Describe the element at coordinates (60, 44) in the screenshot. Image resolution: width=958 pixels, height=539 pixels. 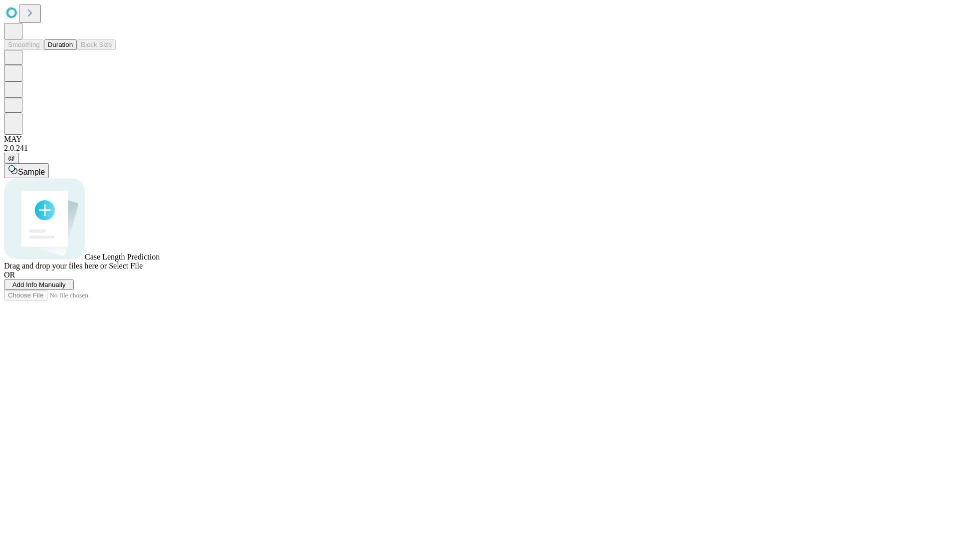
I see `button: Duration` at that location.